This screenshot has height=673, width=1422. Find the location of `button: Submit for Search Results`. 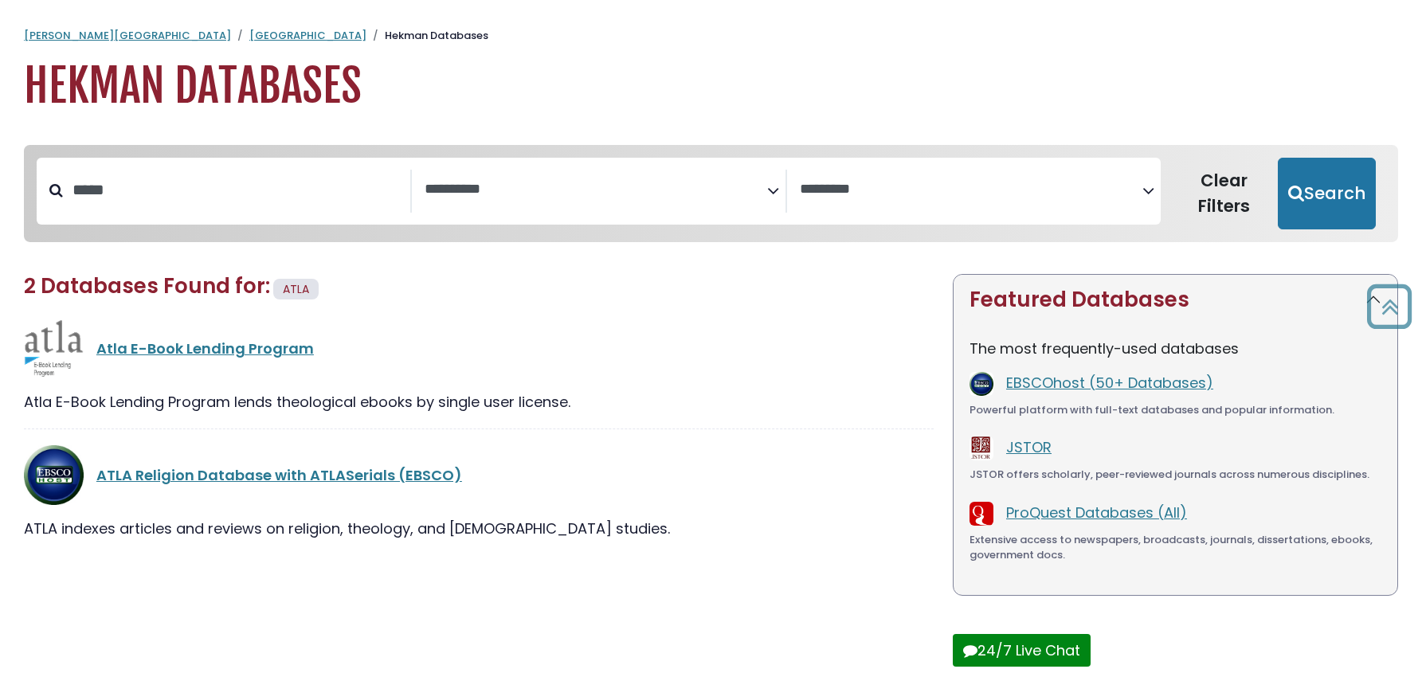

button: Submit for Search Results is located at coordinates (1326, 194).